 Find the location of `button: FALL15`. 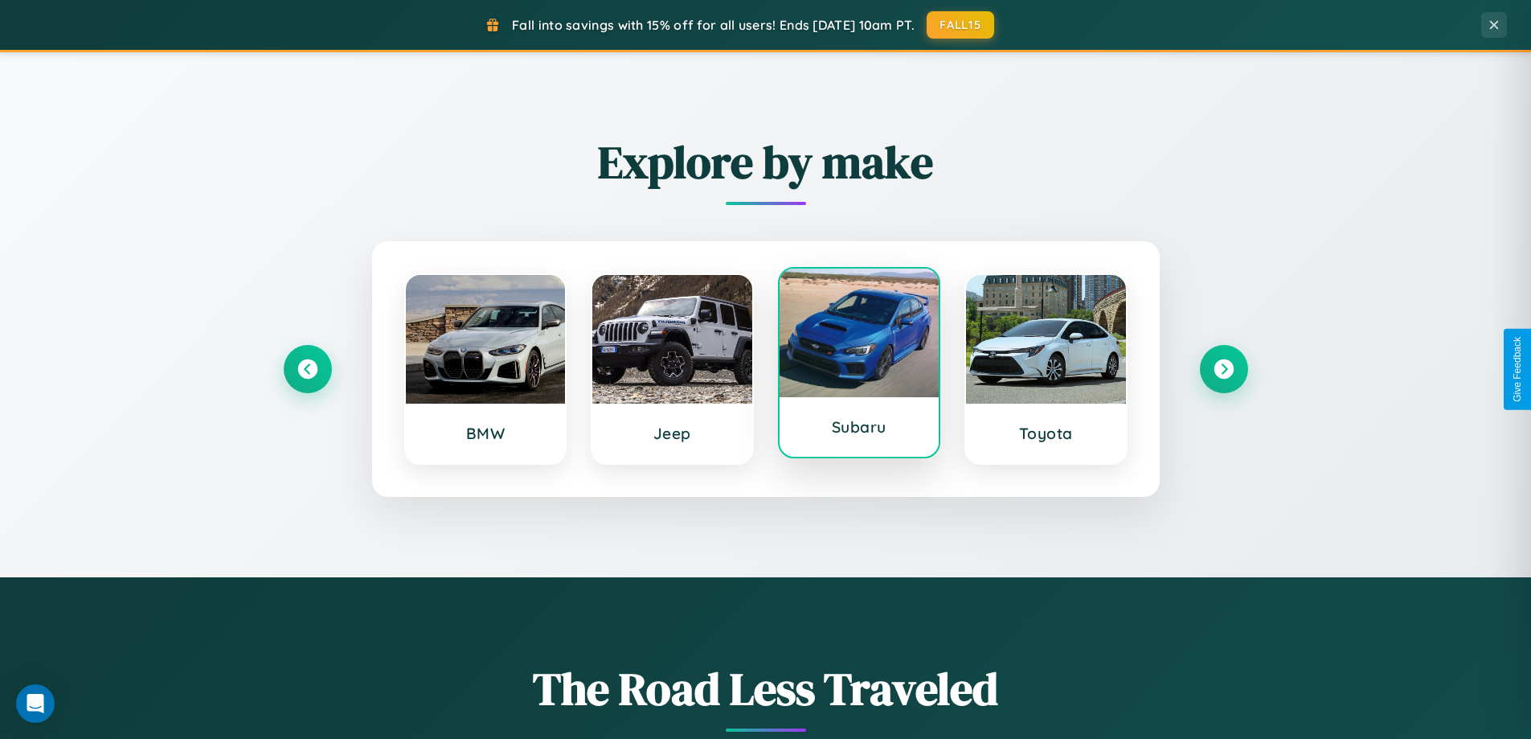

button: FALL15 is located at coordinates (961, 25).